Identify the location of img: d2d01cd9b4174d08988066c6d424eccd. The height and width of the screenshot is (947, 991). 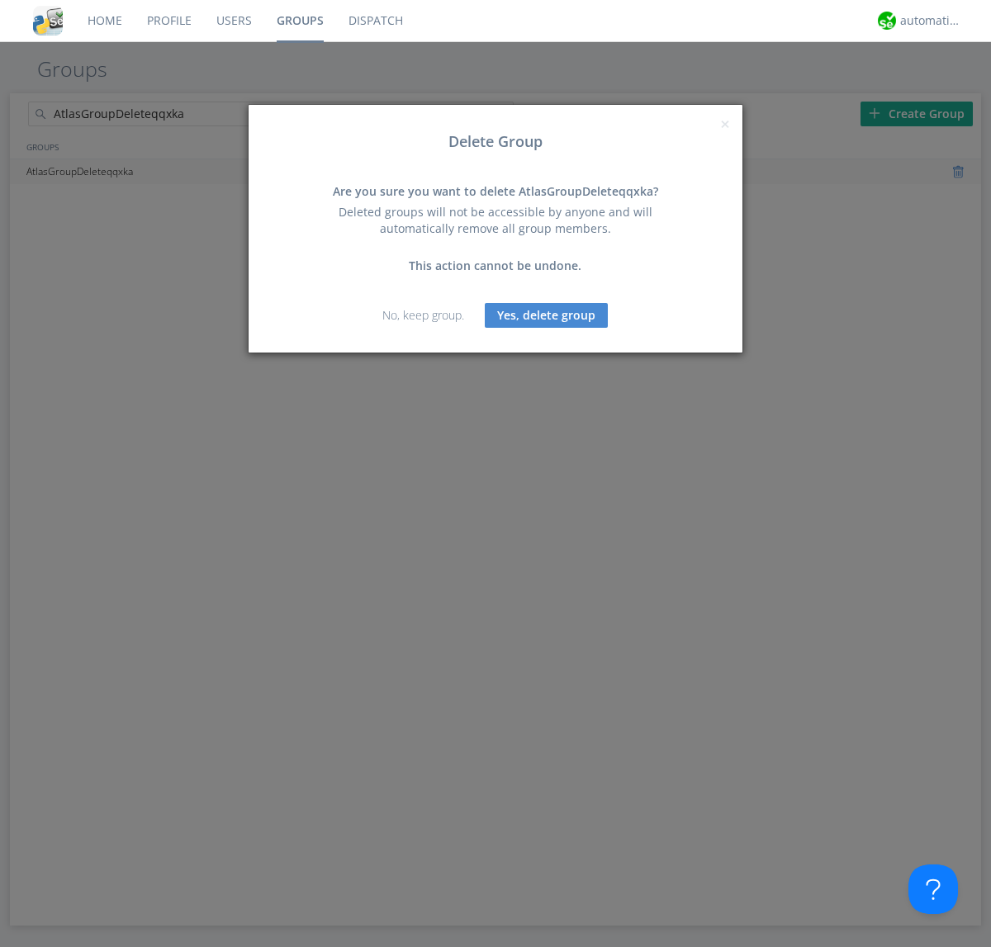
(887, 21).